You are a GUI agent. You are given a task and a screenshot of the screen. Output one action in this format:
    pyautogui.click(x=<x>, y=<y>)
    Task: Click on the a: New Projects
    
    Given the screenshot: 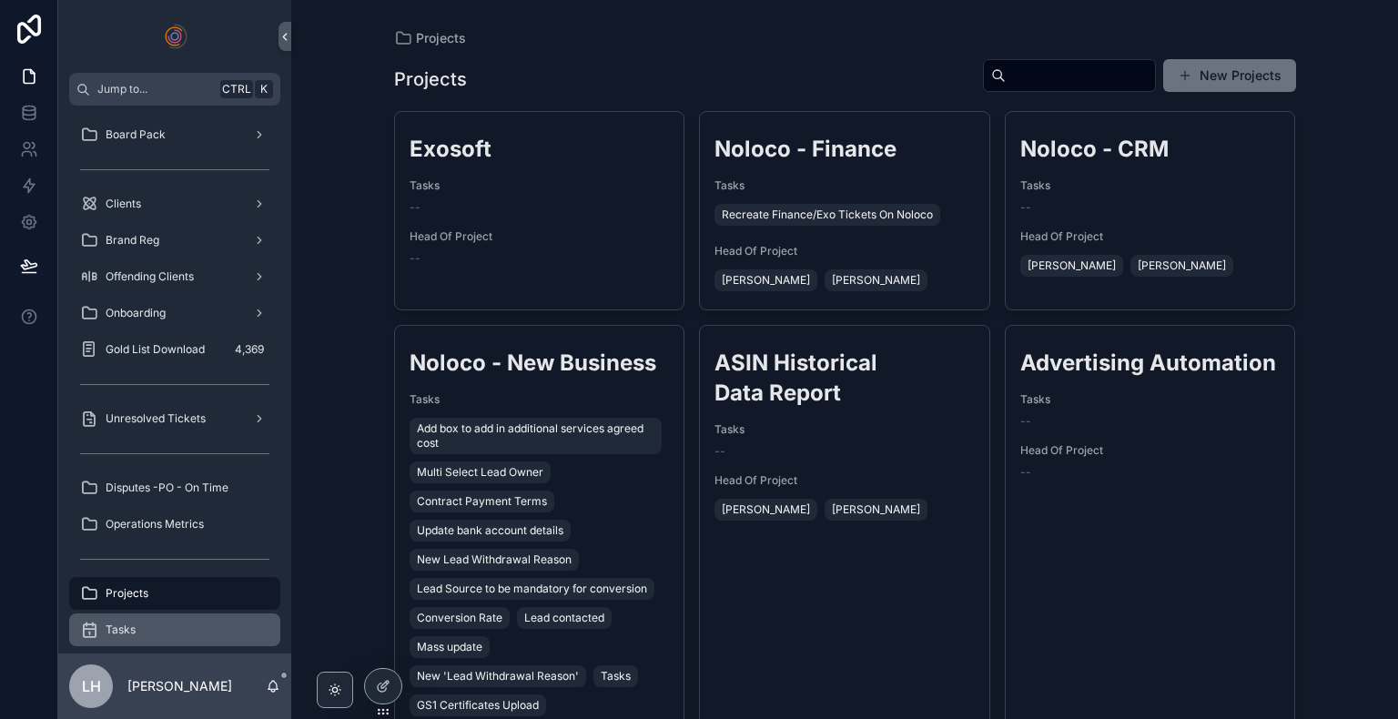 What is the action you would take?
    pyautogui.click(x=1230, y=76)
    